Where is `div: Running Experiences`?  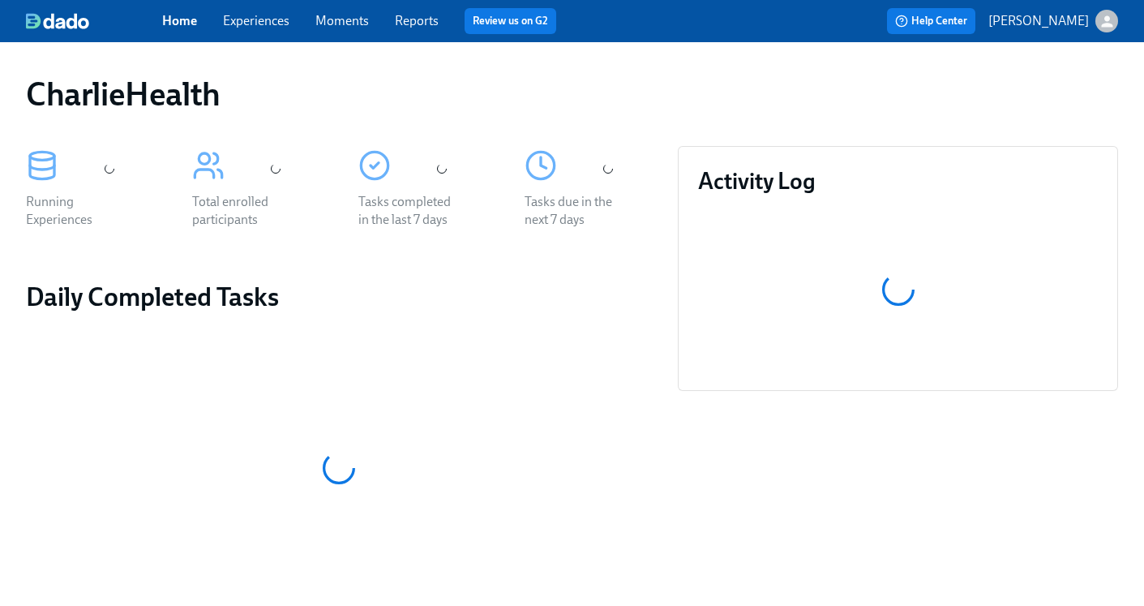 div: Running Experiences is located at coordinates (78, 211).